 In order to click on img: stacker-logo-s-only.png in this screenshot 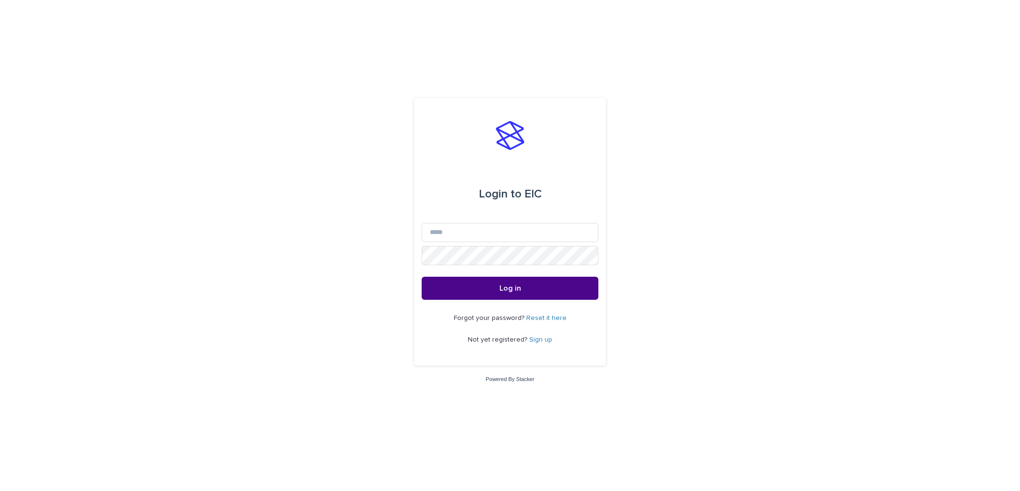, I will do `click(510, 135)`.